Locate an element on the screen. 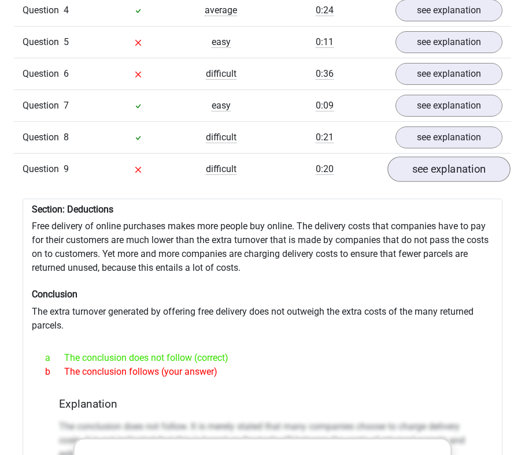 The image size is (525, 455). span: 0:09 is located at coordinates (324, 106).